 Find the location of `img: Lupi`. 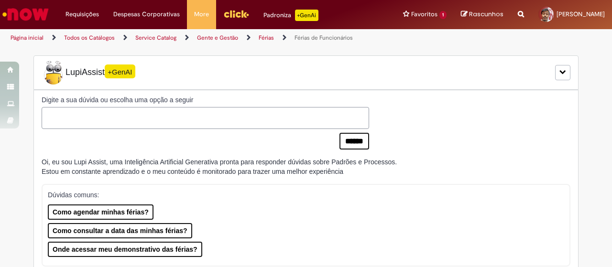

img: Lupi is located at coordinates (54, 73).